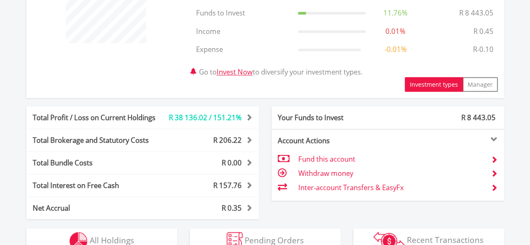 This screenshot has height=245, width=530. What do you see at coordinates (396, 49) in the screenshot?
I see `td: -0.01%` at bounding box center [396, 49].